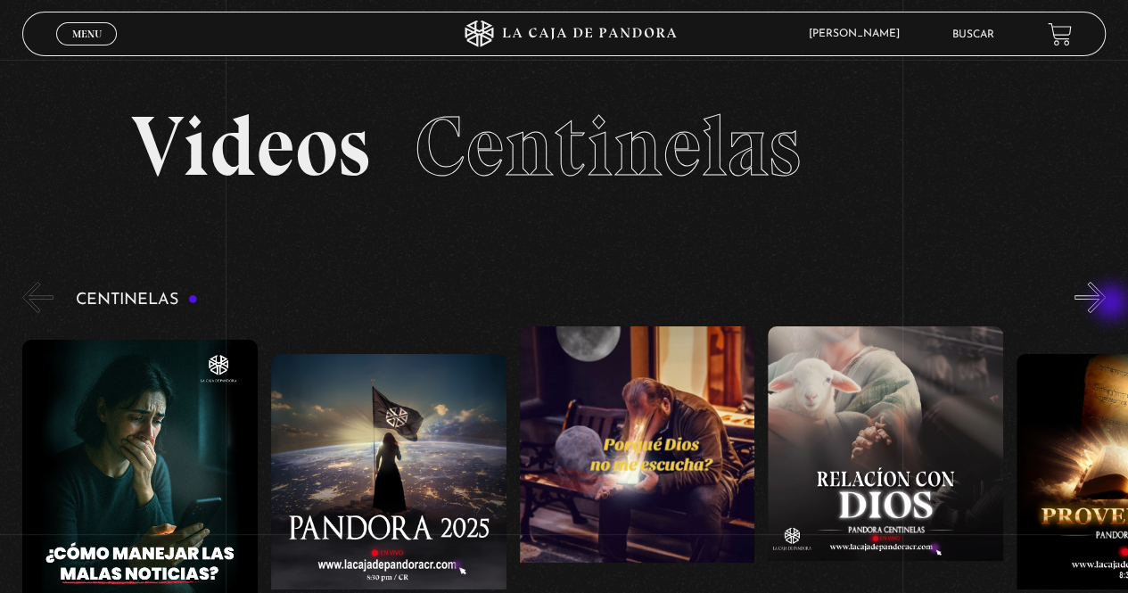 This screenshot has height=593, width=1128. Describe the element at coordinates (1089, 297) in the screenshot. I see `button: Next` at that location.